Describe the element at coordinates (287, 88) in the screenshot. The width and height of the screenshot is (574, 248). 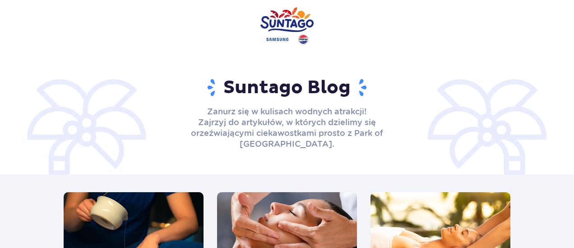
I see `h1: Suntago Blog` at that location.